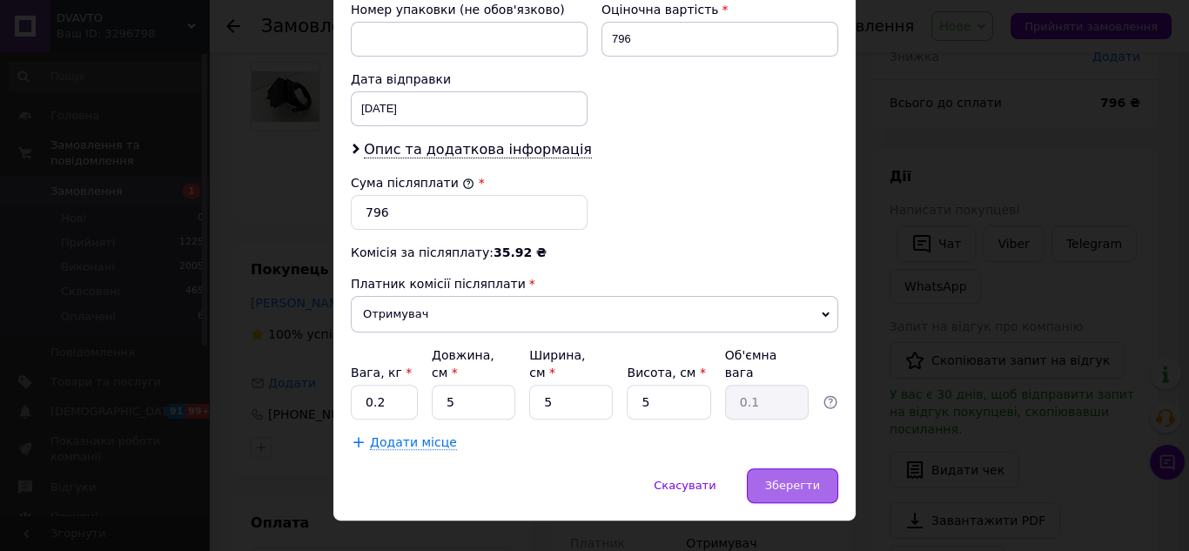 The height and width of the screenshot is (551, 1189). Describe the element at coordinates (594, 252) in the screenshot. I see `div: Комісія за післяплату:` at that location.